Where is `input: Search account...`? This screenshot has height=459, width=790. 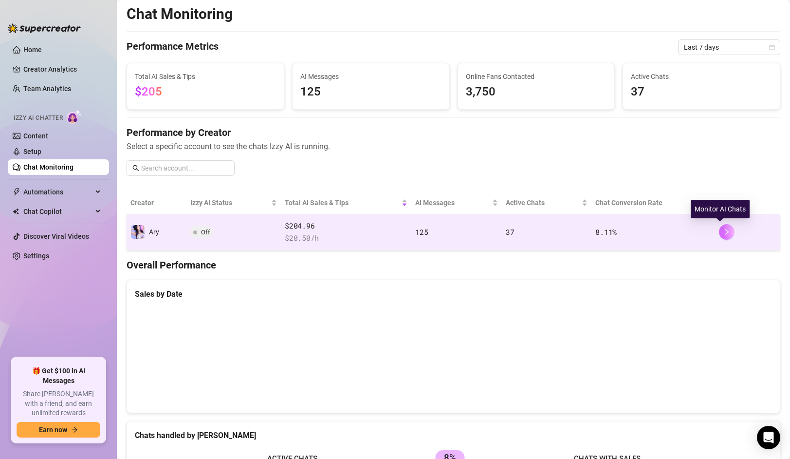 input: Search account... is located at coordinates (185, 168).